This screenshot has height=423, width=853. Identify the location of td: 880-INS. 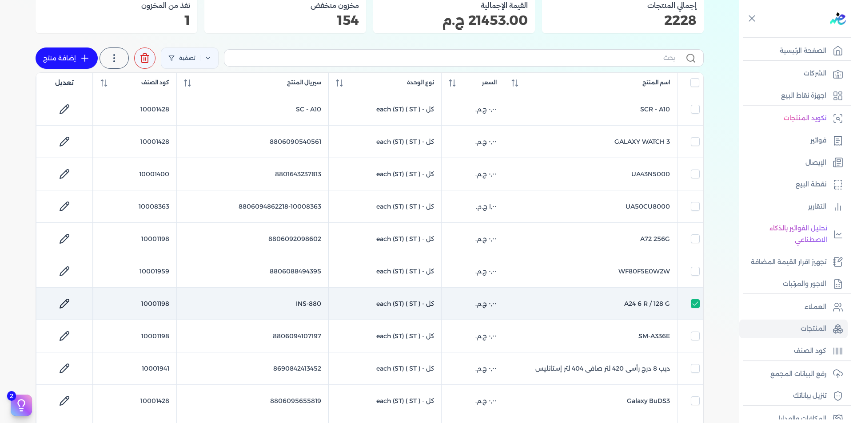
(252, 304).